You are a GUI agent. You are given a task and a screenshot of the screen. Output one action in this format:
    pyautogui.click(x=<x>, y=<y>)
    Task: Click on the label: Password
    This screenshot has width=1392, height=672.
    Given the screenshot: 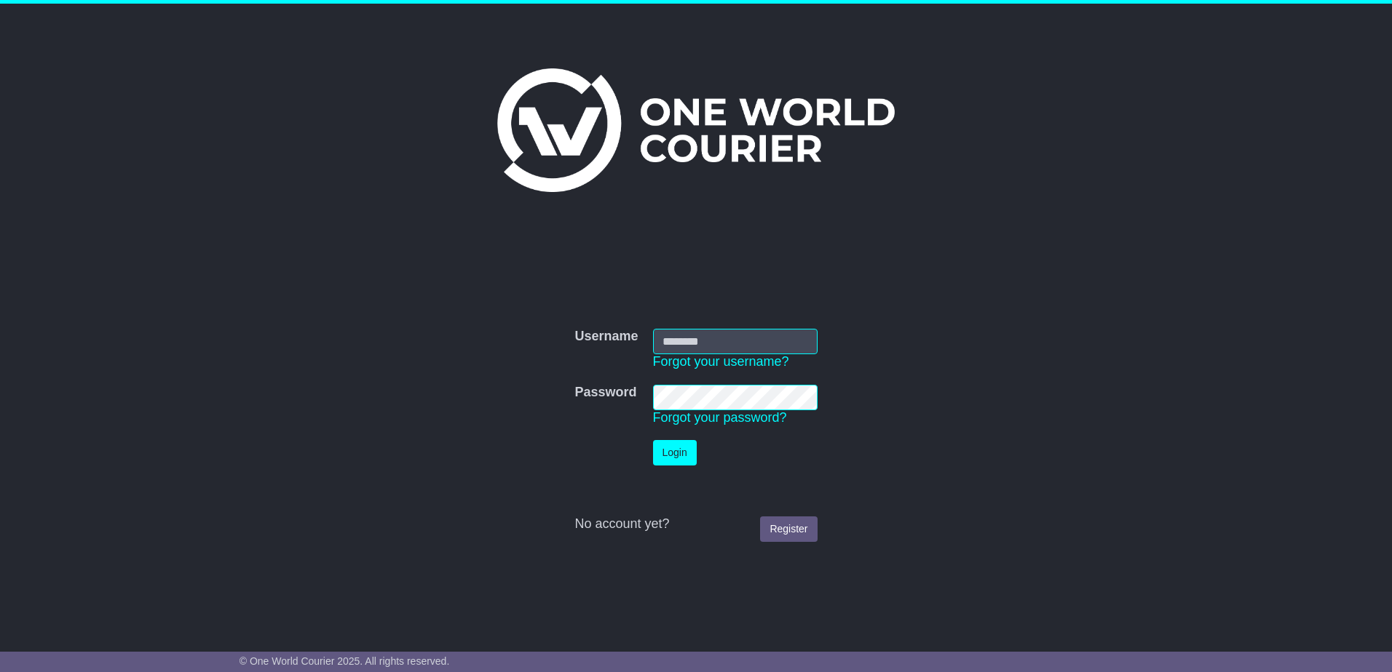 What is the action you would take?
    pyautogui.click(x=605, y=393)
    